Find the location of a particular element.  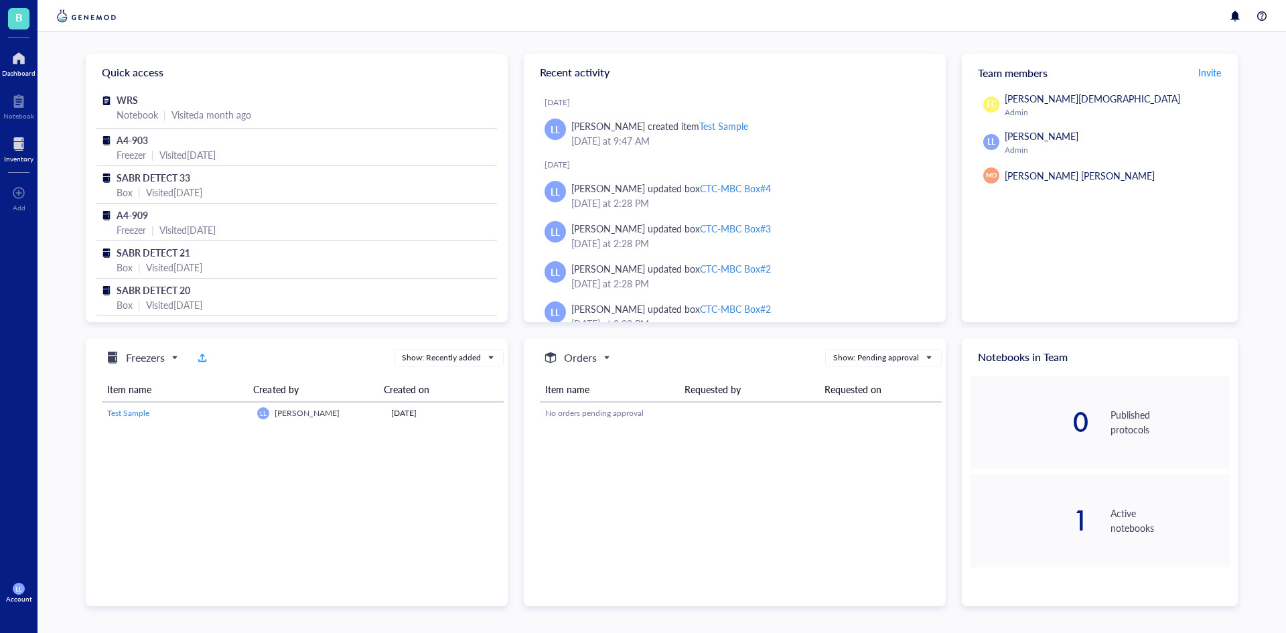

span: A4-903 is located at coordinates (132, 140).